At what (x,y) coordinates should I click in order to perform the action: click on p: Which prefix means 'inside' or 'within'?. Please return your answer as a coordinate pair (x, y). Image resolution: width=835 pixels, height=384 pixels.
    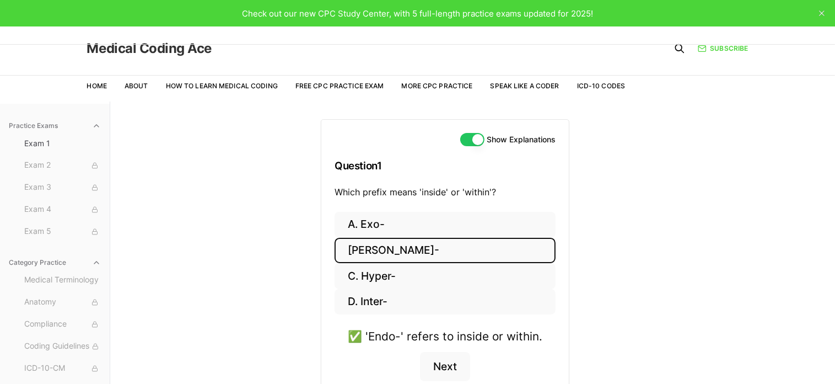
    Looking at the image, I should click on (445, 192).